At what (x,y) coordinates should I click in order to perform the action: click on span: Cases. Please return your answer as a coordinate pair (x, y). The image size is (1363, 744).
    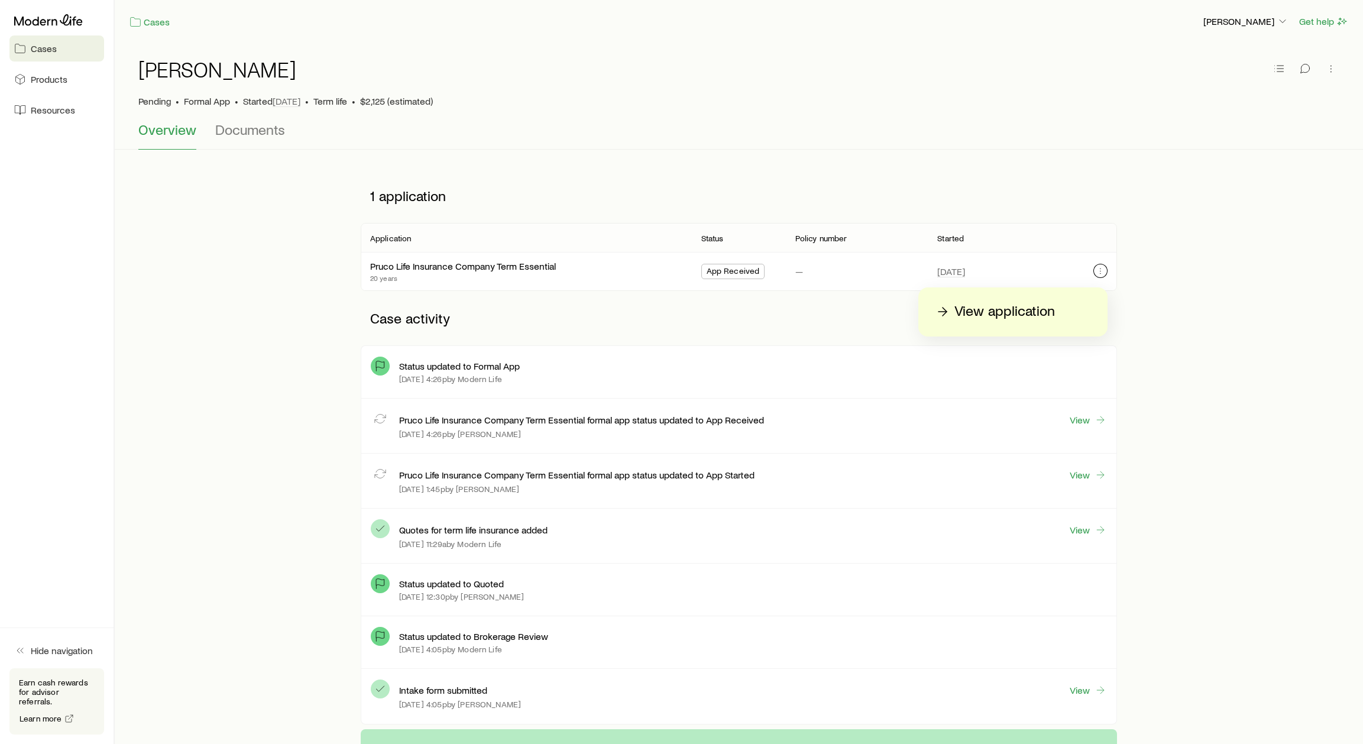
    Looking at the image, I should click on (44, 49).